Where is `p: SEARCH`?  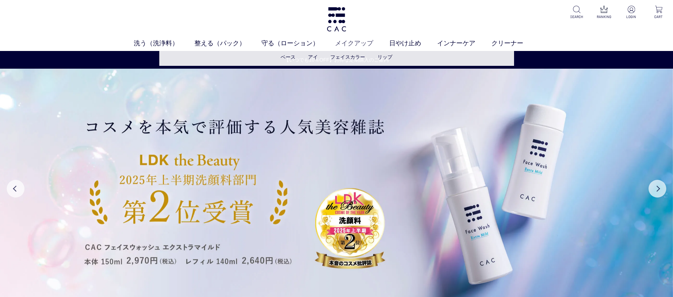
p: SEARCH is located at coordinates (576, 17).